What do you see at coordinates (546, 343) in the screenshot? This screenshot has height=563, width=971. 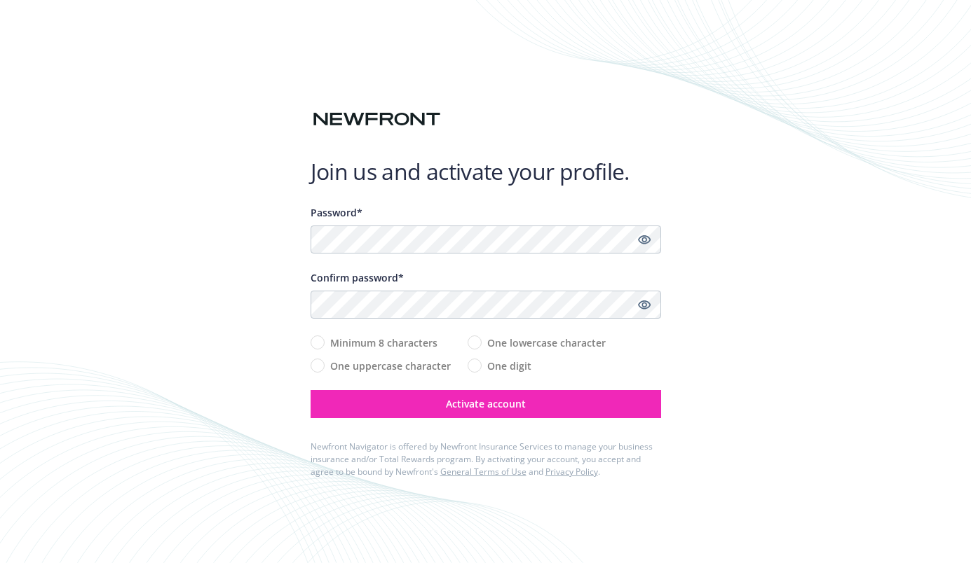 I see `span: One lowercase character` at bounding box center [546, 343].